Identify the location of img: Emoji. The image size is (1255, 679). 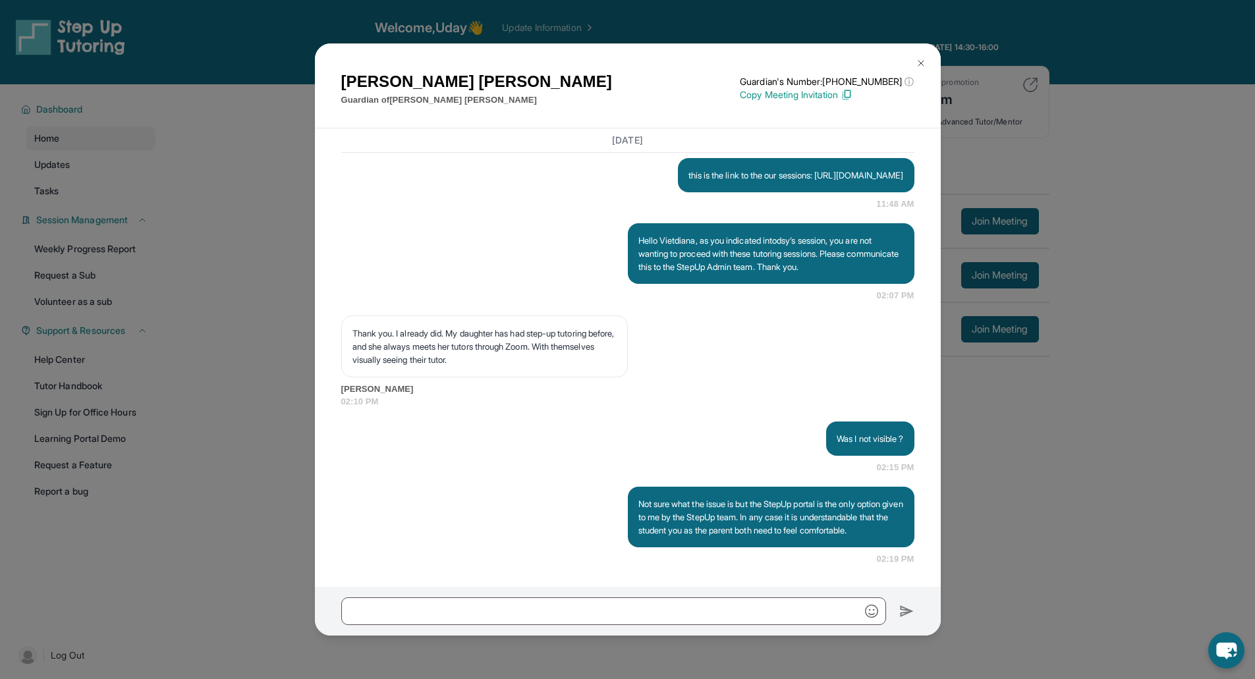
(871, 611).